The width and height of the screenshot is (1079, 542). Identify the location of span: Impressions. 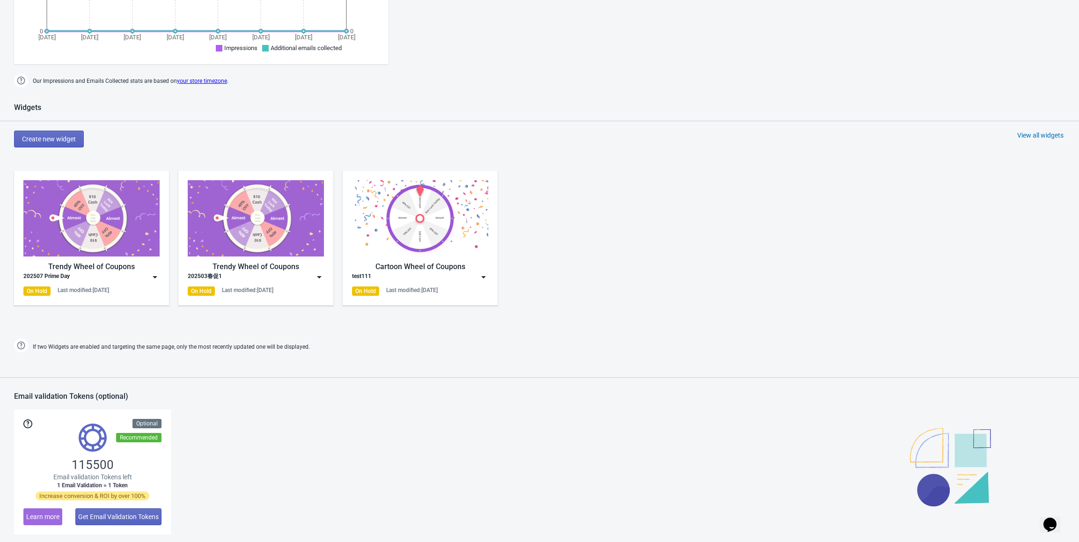
(241, 48).